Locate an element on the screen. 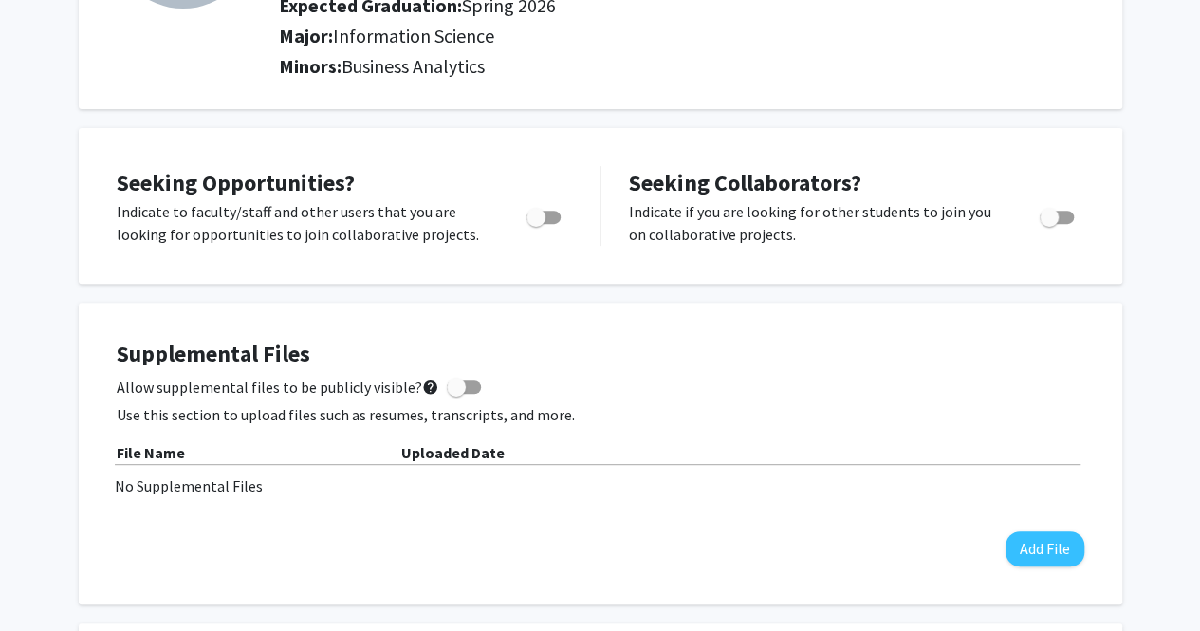  h2: Major: is located at coordinates (683, 36).